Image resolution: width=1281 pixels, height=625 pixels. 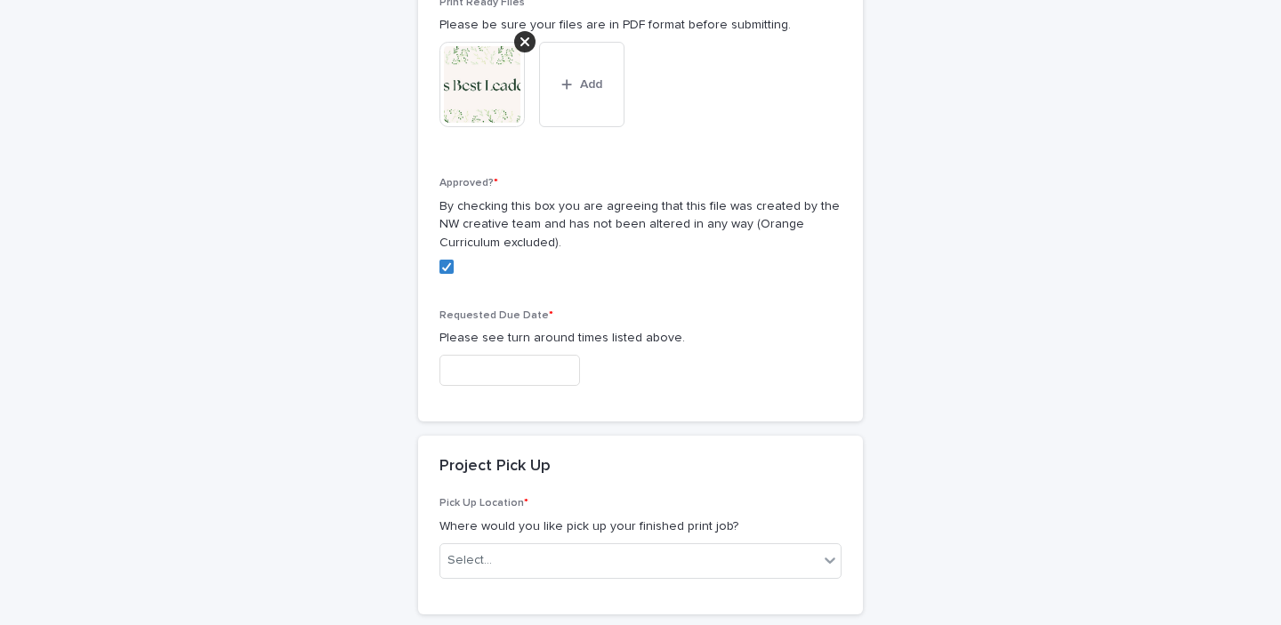 What do you see at coordinates (640, 338) in the screenshot?
I see `p: Please see turn around times listed above.` at bounding box center [640, 338].